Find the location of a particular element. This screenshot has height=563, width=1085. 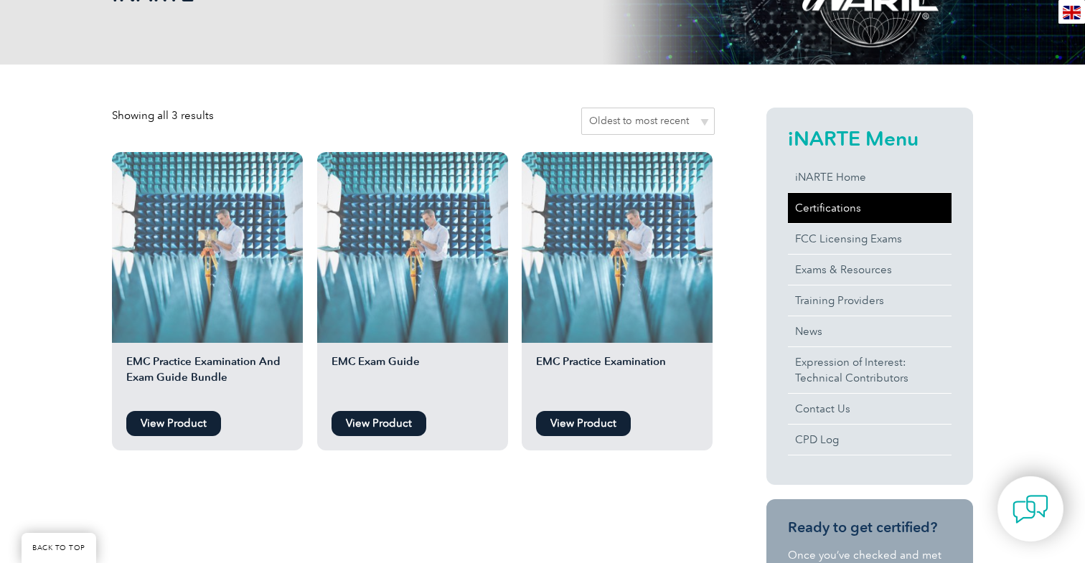

img: EMC Practice Examination is located at coordinates (617, 247).